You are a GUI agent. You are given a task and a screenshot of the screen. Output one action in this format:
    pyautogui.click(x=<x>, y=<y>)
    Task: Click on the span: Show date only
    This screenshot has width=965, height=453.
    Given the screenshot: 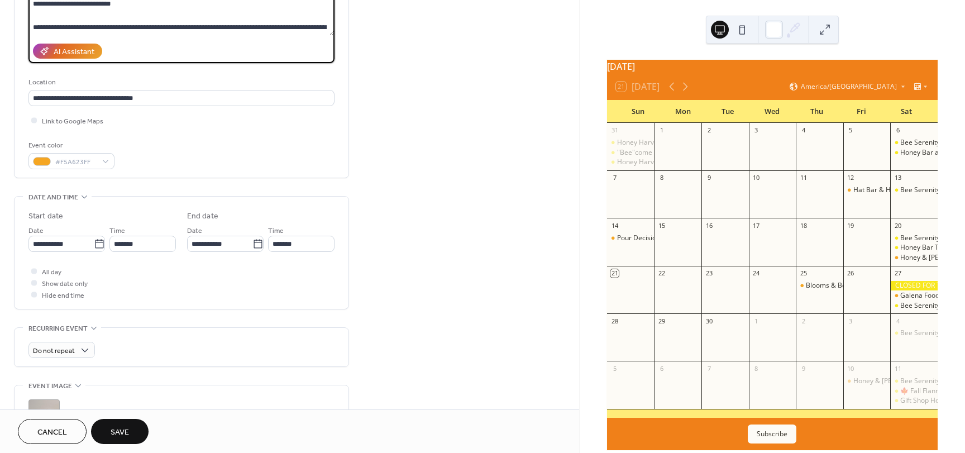 What is the action you would take?
    pyautogui.click(x=65, y=284)
    